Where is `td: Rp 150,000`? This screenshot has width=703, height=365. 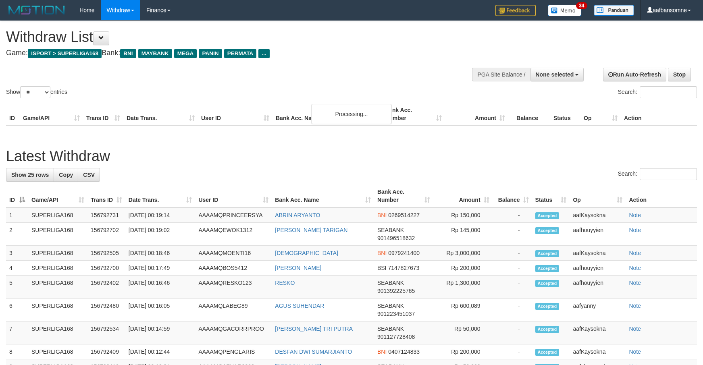 td: Rp 150,000 is located at coordinates (462, 215).